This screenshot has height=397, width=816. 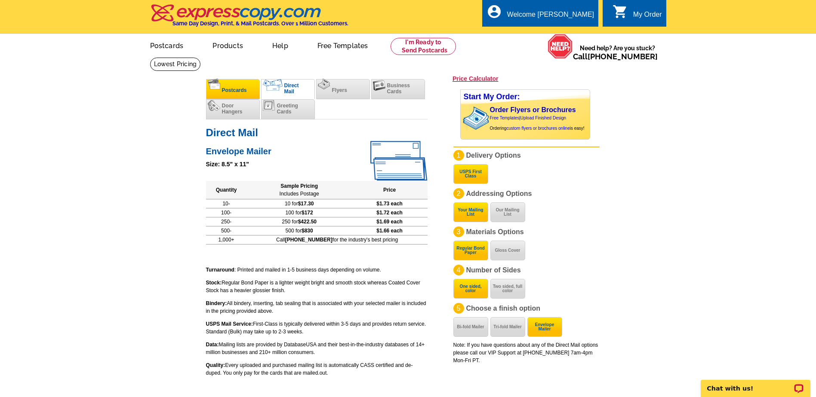 What do you see at coordinates (216, 304) in the screenshot?
I see `b: Bindery:` at bounding box center [216, 304].